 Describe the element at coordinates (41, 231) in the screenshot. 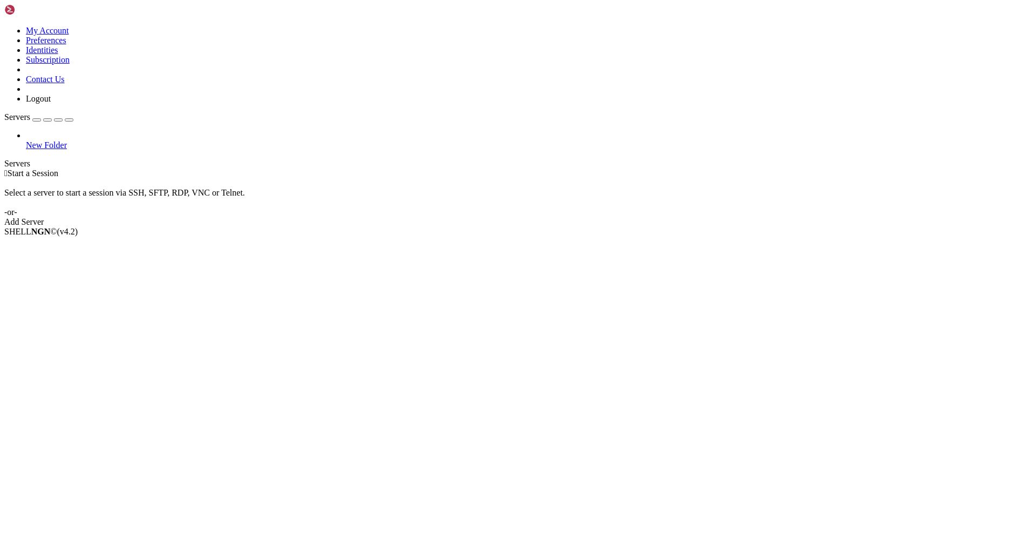

I see `span: SHELL ©` at that location.